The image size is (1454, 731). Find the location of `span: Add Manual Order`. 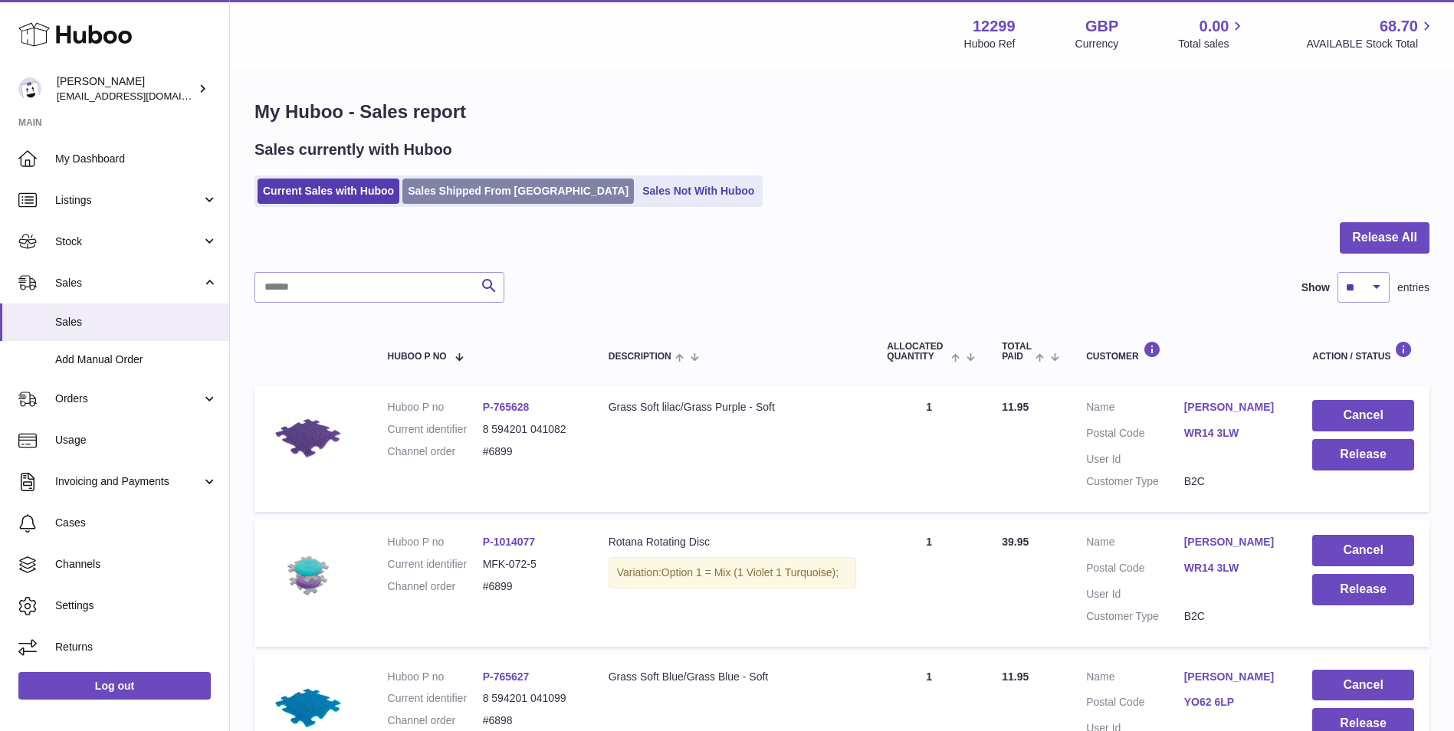

span: Add Manual Order is located at coordinates (136, 360).